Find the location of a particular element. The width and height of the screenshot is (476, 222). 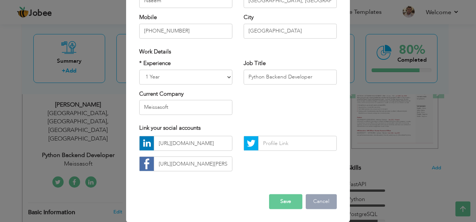

label: Mobile is located at coordinates (148, 18).